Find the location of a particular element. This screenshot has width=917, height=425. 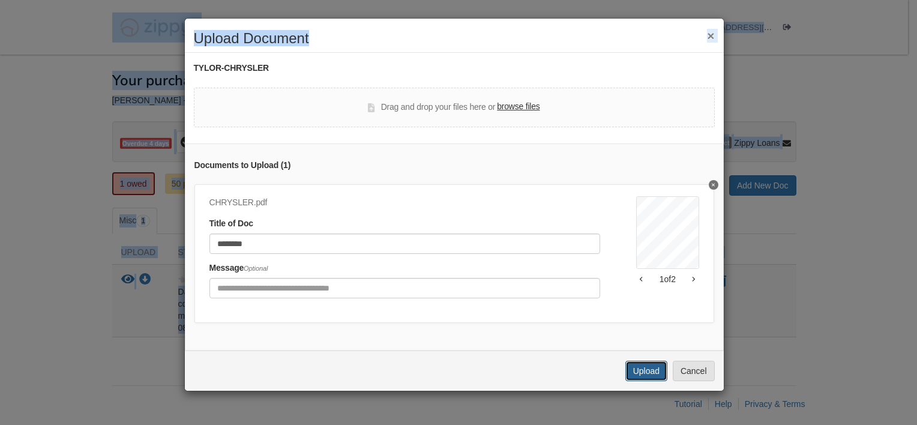

div: 1 of 2 is located at coordinates (668, 279).